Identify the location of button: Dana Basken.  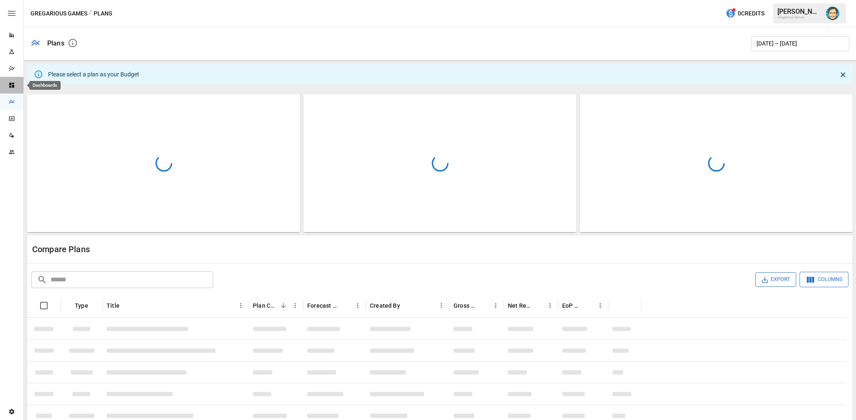
(833, 13).